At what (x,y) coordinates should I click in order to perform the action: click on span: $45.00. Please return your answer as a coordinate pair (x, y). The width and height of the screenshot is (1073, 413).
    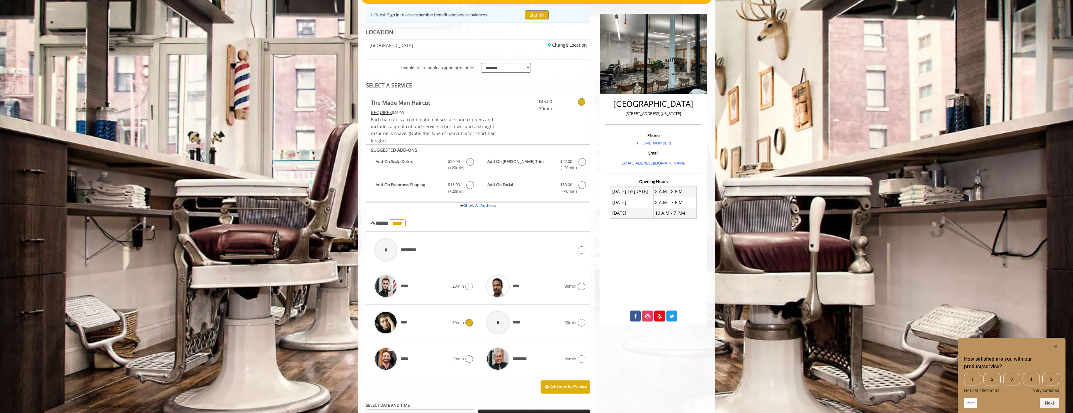
    Looking at the image, I should click on (534, 101).